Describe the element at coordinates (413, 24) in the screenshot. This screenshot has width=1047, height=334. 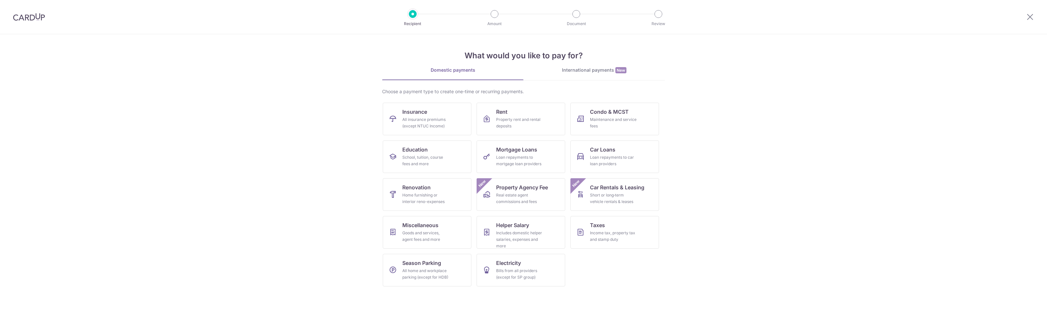
I see `p: Recipient` at that location.